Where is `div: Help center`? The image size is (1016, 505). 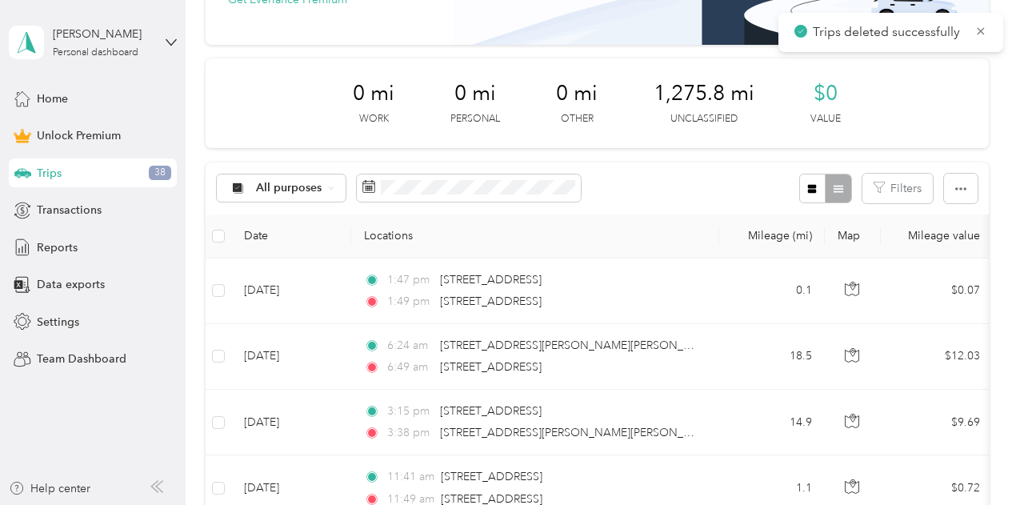
div: Help center is located at coordinates (50, 488).